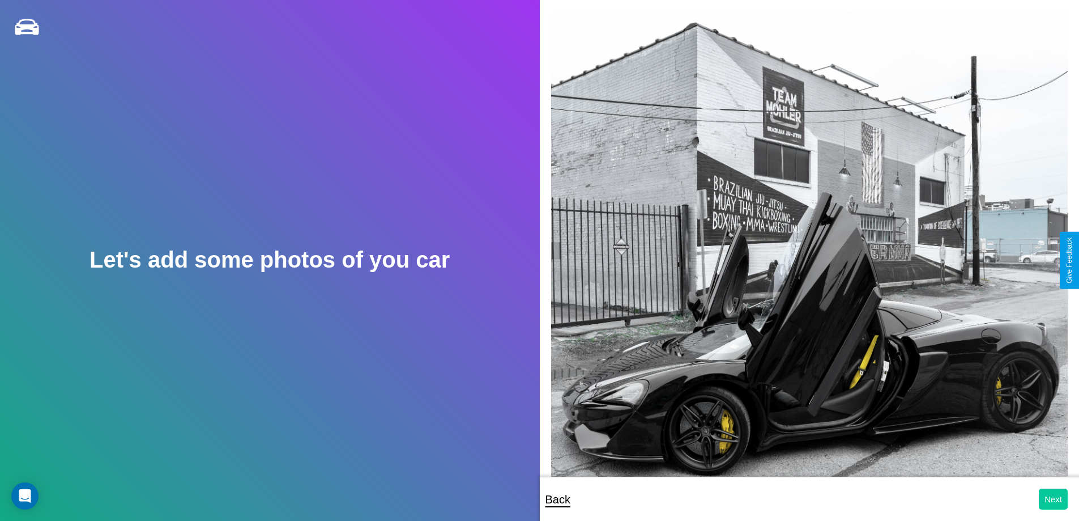 Image resolution: width=1079 pixels, height=521 pixels. Describe the element at coordinates (25, 496) in the screenshot. I see `div: Open Intercom Messenger` at that location.